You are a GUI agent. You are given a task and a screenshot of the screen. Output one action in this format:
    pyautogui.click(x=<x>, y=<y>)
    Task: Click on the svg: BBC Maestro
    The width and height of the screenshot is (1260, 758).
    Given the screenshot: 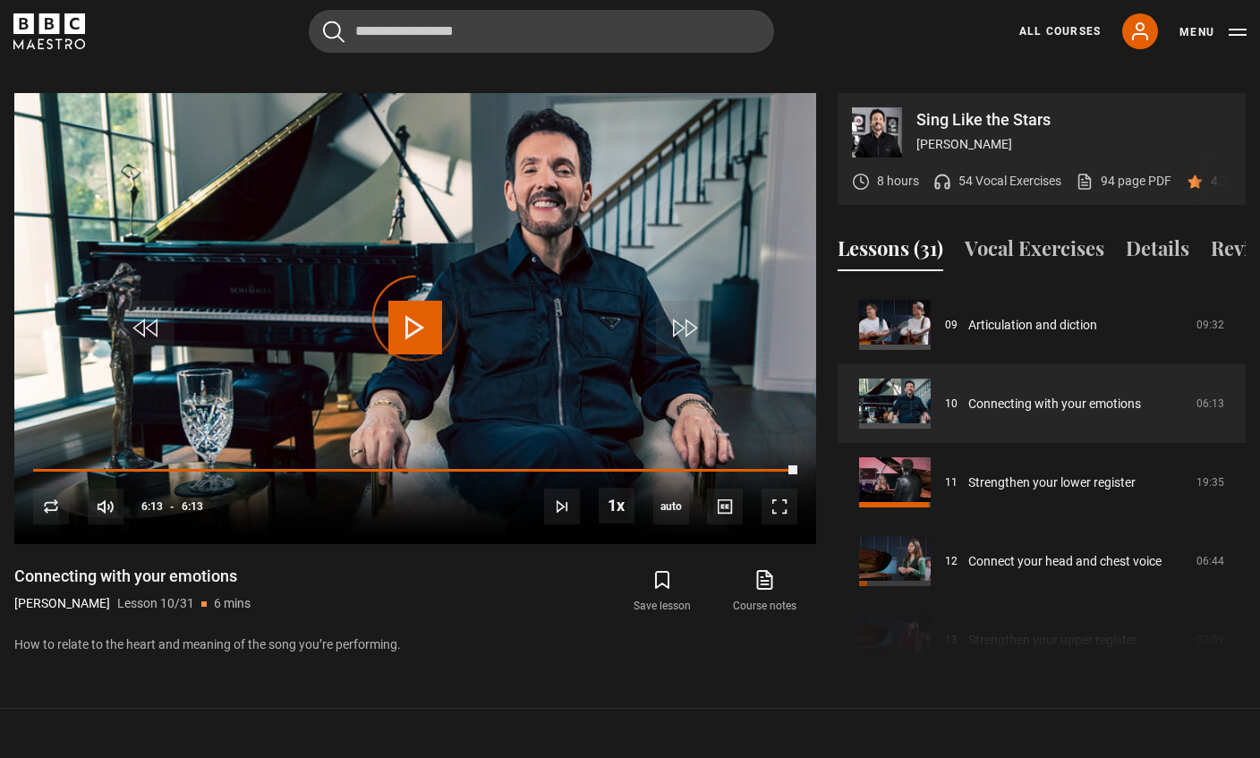 What is the action you would take?
    pyautogui.click(x=49, y=31)
    